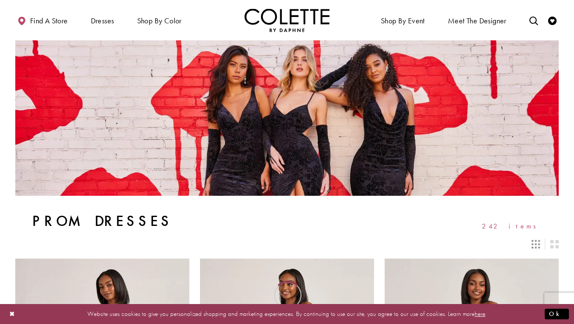 This screenshot has width=574, height=324. What do you see at coordinates (287, 20) in the screenshot?
I see `a: Visit Home Page` at bounding box center [287, 20].